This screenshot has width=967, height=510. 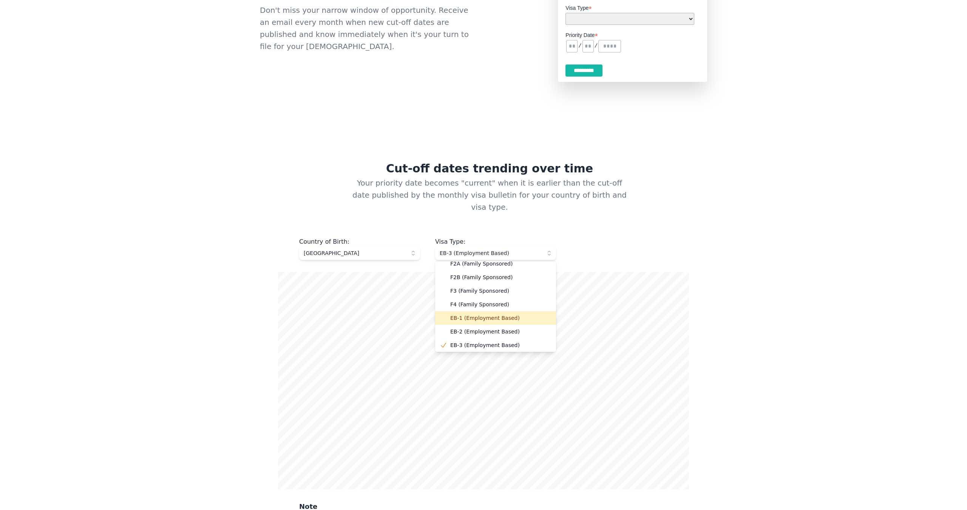 I want to click on div: Visa Type :, so click(x=495, y=242).